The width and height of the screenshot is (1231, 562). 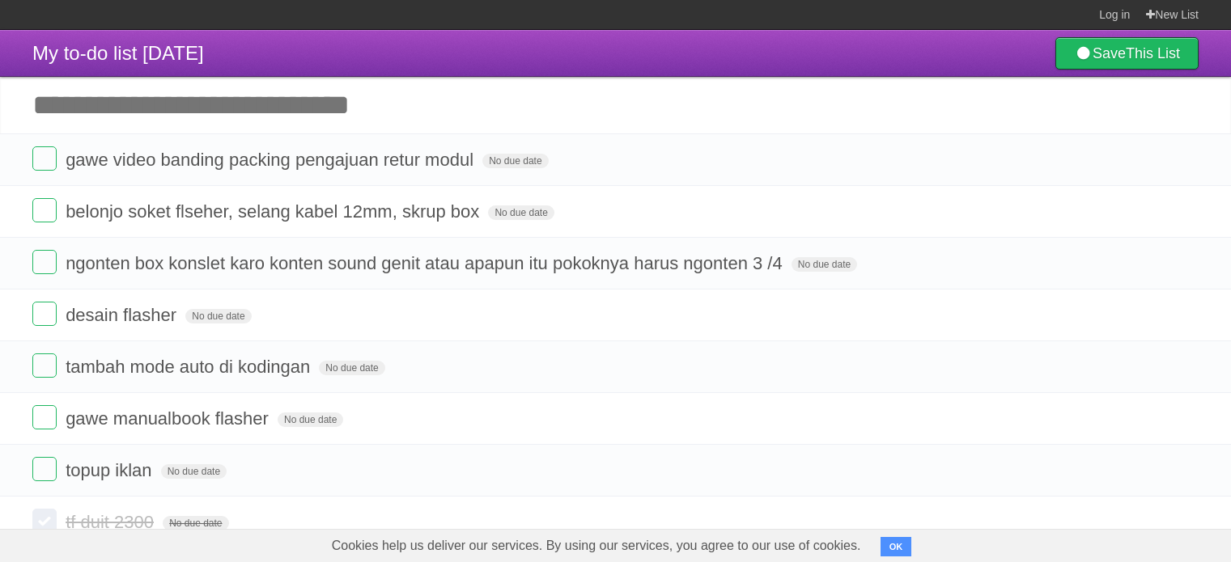 What do you see at coordinates (274, 211) in the screenshot?
I see `span: belonjo soket flseher, selang kabel 12mm, skrup box` at bounding box center [274, 211].